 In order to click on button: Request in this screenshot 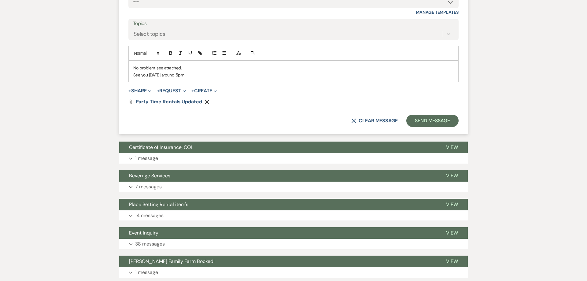, I will do `click(171, 91)`.